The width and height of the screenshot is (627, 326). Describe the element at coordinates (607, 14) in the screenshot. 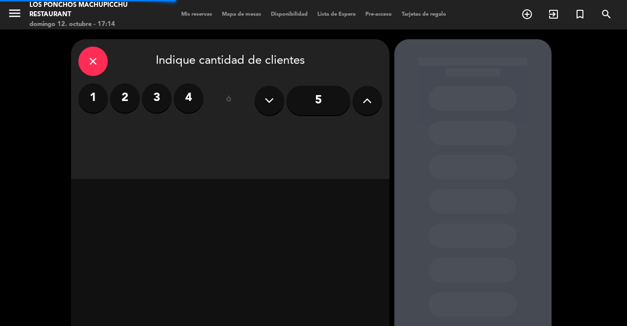

I see `i: search` at that location.